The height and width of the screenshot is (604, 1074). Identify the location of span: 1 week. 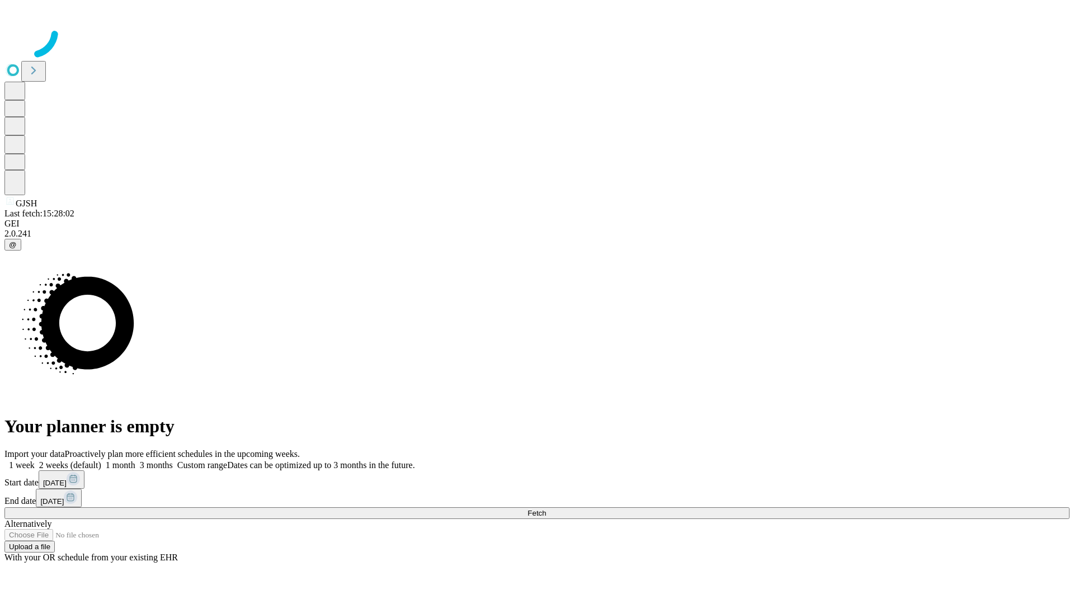
(22, 465).